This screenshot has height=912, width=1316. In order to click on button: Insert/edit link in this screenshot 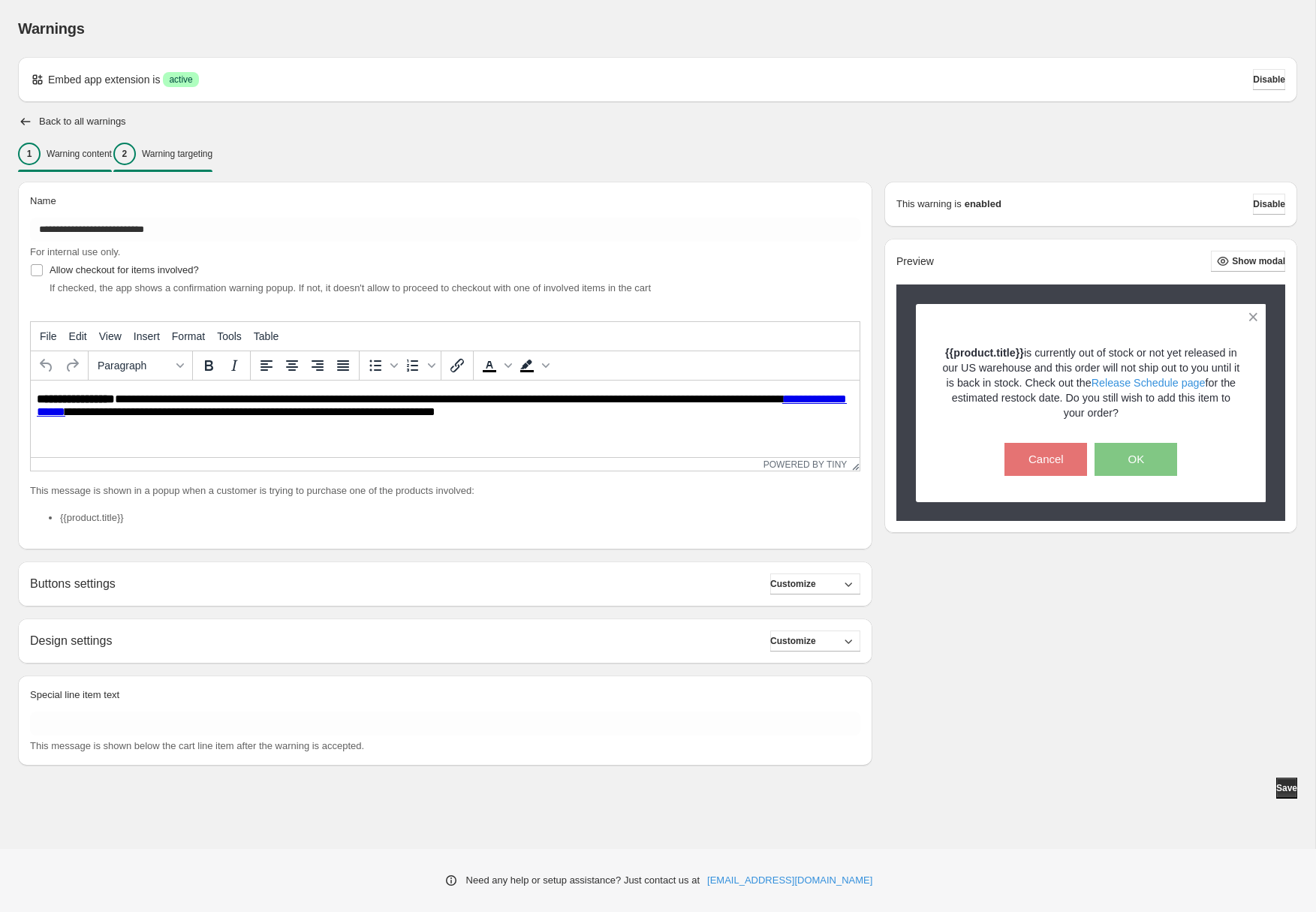, I will do `click(457, 365)`.